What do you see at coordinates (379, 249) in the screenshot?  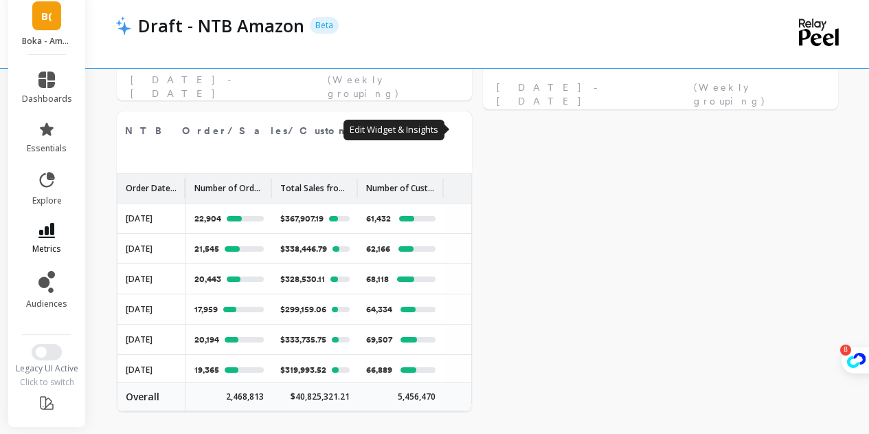 I see `p: 62,166` at bounding box center [379, 249].